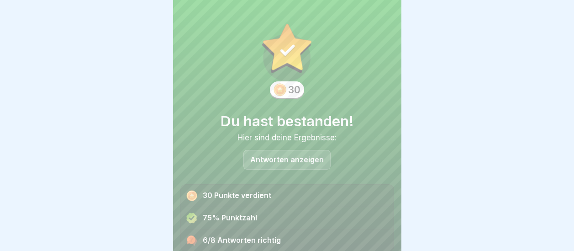  Describe the element at coordinates (287, 159) in the screenshot. I see `p: Antworten anzeigen` at that location.